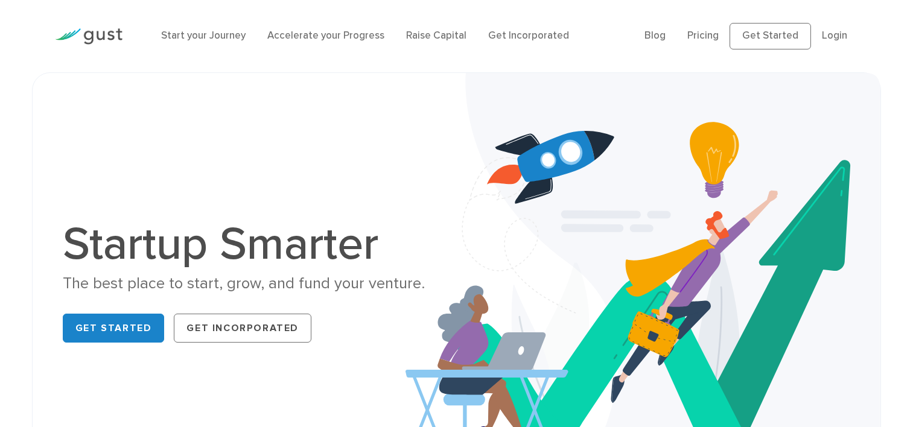 The image size is (913, 427). What do you see at coordinates (255, 244) in the screenshot?
I see `h1: Startup Smarter` at bounding box center [255, 244].